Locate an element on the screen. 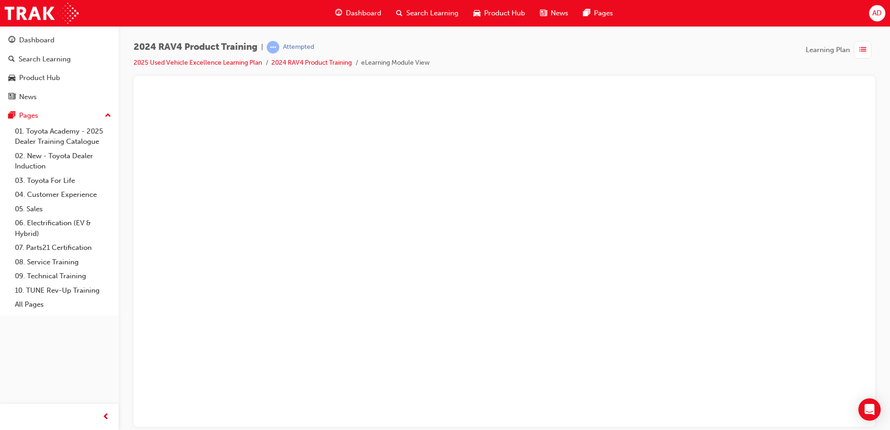 Image resolution: width=890 pixels, height=430 pixels. a: 01. Toyota Academy - 2025 Dealer Training Catalogue is located at coordinates (63, 136).